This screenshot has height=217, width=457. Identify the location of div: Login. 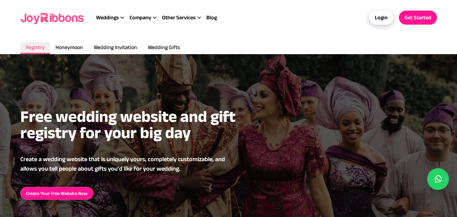
(381, 18).